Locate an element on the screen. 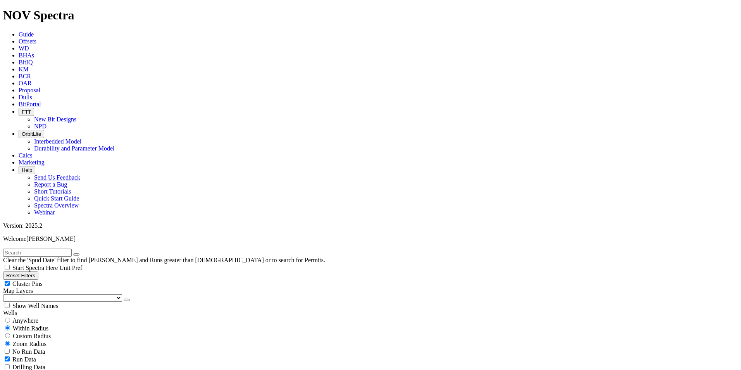 Image resolution: width=741 pixels, height=370 pixels. span: No Run Data is located at coordinates (29, 351).